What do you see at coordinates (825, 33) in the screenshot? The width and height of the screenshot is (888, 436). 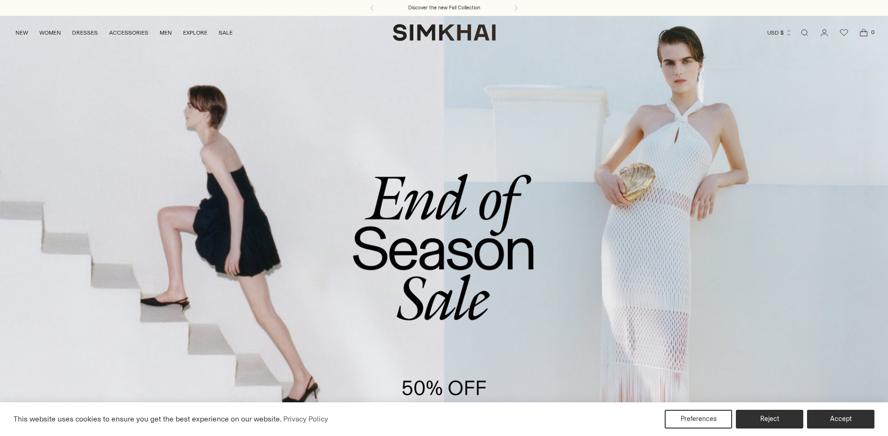 I see `a: Go to the account page` at bounding box center [825, 33].